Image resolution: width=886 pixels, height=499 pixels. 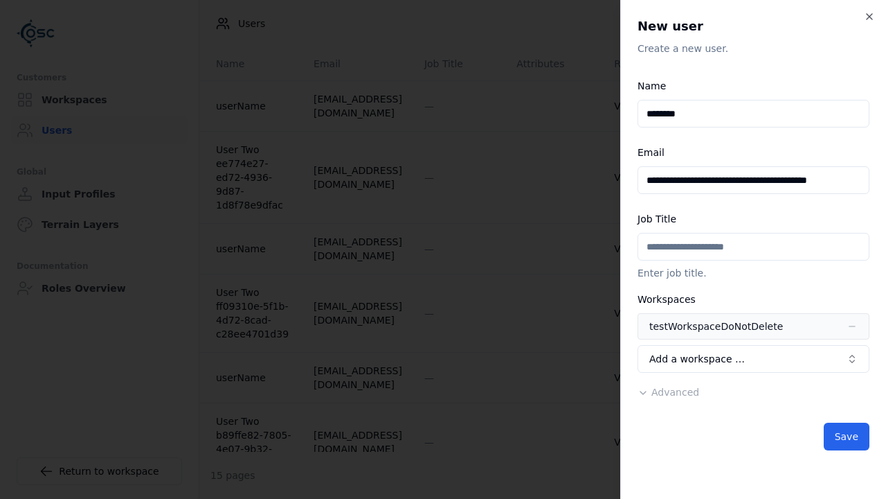 What do you see at coordinates (847, 436) in the screenshot?
I see `button: Save` at bounding box center [847, 436].